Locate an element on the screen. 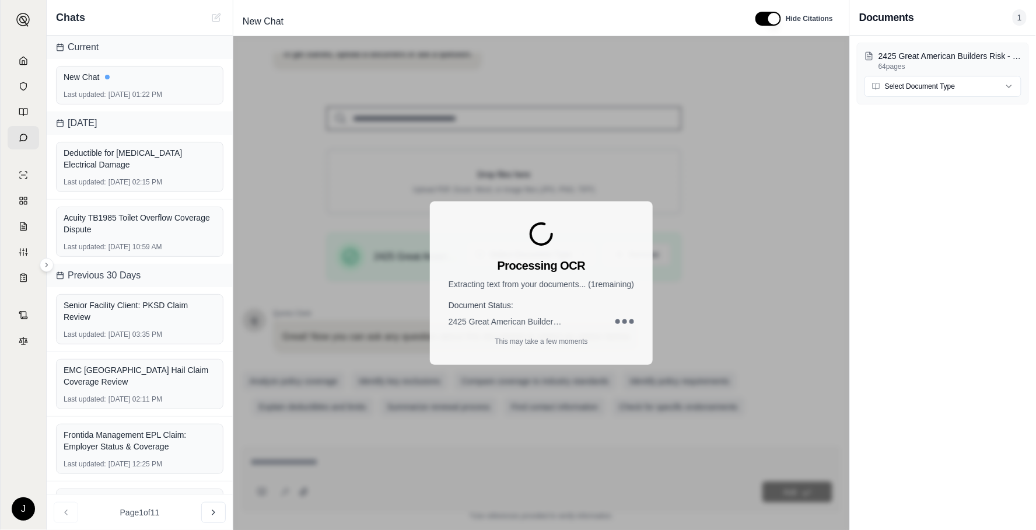 Image resolution: width=1036 pixels, height=530 pixels. a: Single Policy is located at coordinates (23, 175).